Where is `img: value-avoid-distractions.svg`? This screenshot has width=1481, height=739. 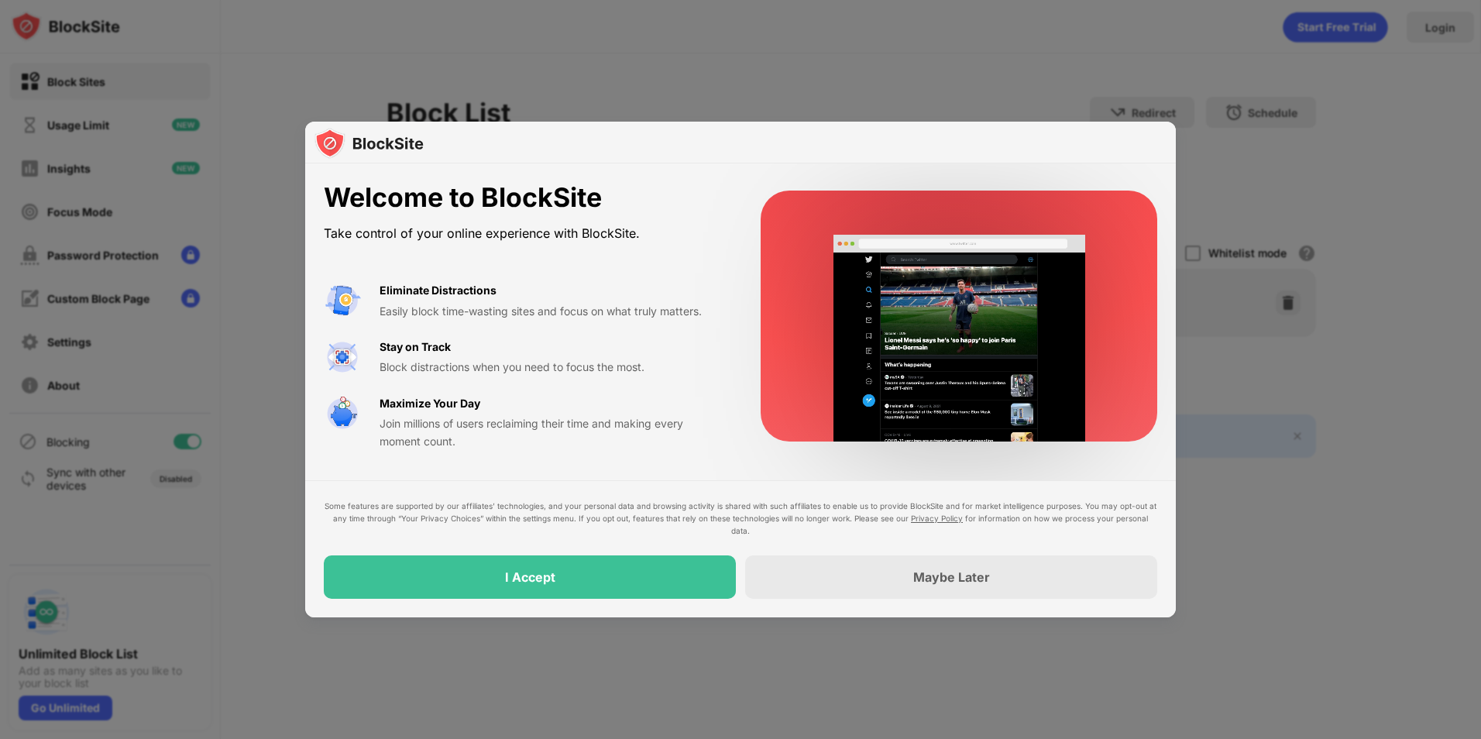
img: value-avoid-distractions.svg is located at coordinates (342, 301).